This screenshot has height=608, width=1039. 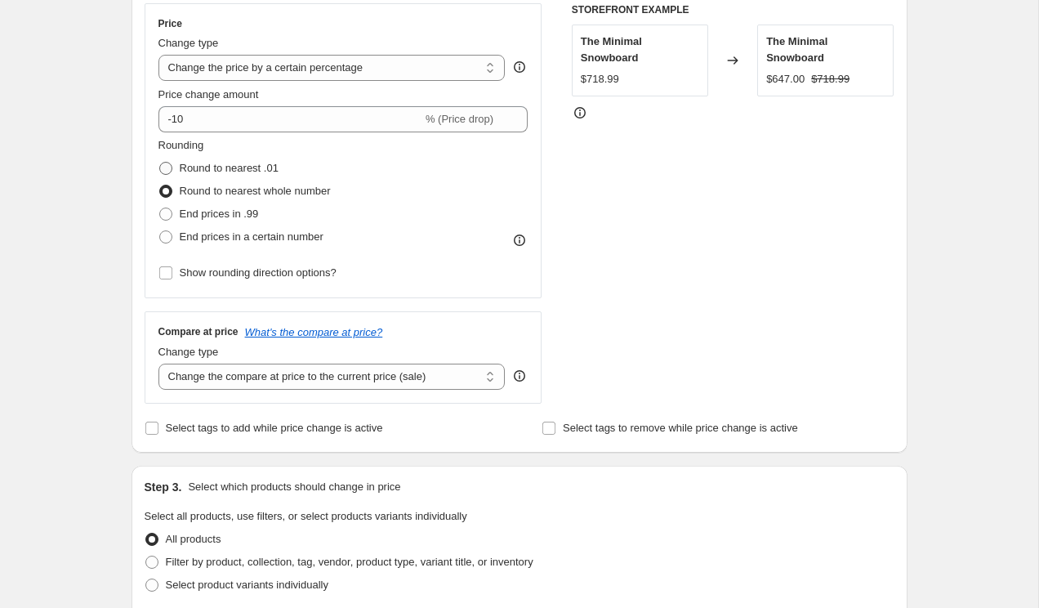 I want to click on span: End prices in a certain number, so click(x=251, y=236).